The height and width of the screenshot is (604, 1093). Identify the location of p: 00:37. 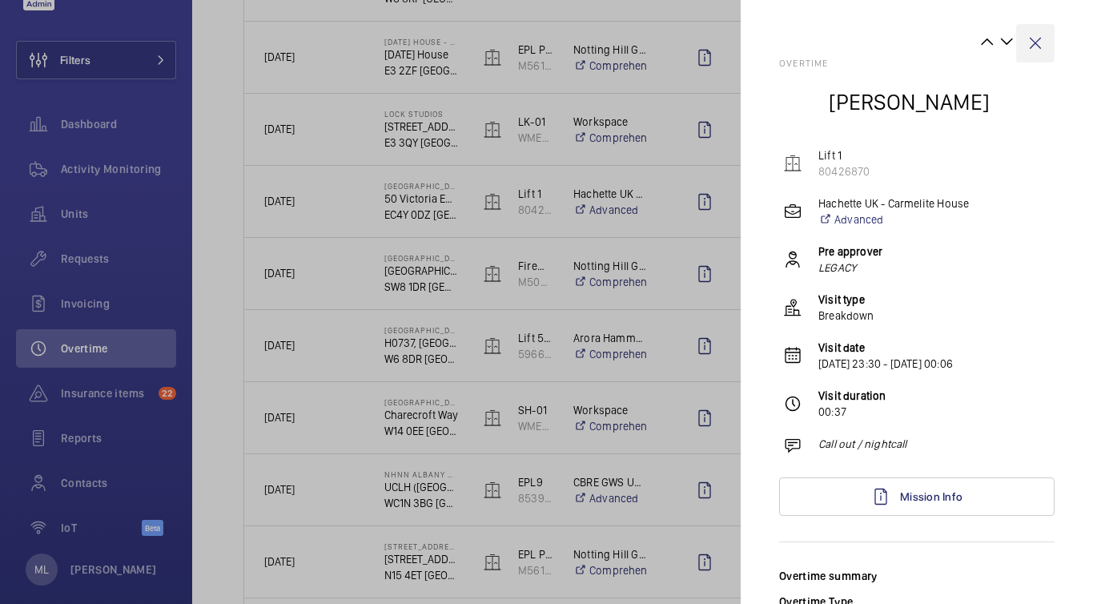
(852, 412).